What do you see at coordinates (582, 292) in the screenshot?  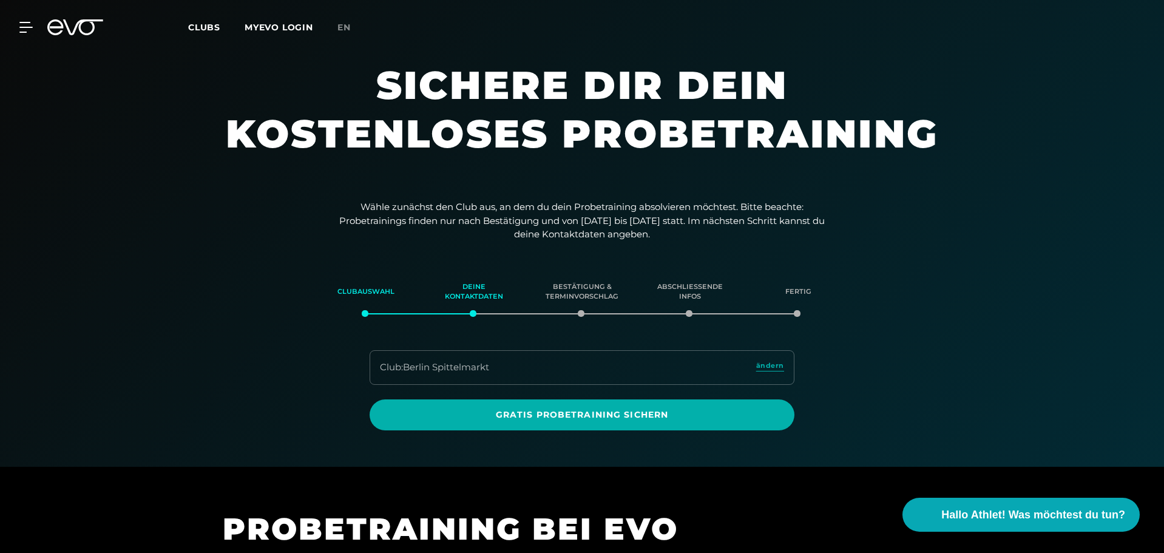 I see `div: Bestätigung & Terminvorschlag` at bounding box center [582, 292].